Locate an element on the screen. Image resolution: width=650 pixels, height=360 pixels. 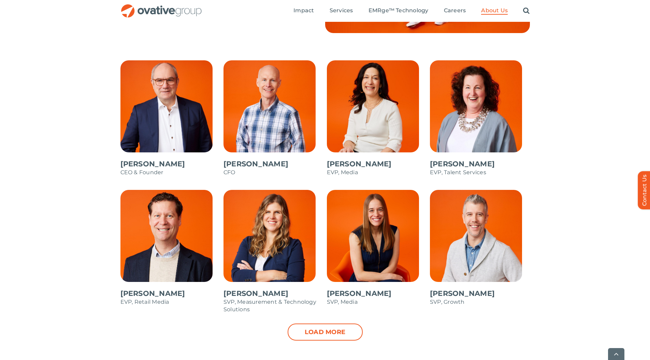
a: EMRge™ Technology is located at coordinates (399, 11).